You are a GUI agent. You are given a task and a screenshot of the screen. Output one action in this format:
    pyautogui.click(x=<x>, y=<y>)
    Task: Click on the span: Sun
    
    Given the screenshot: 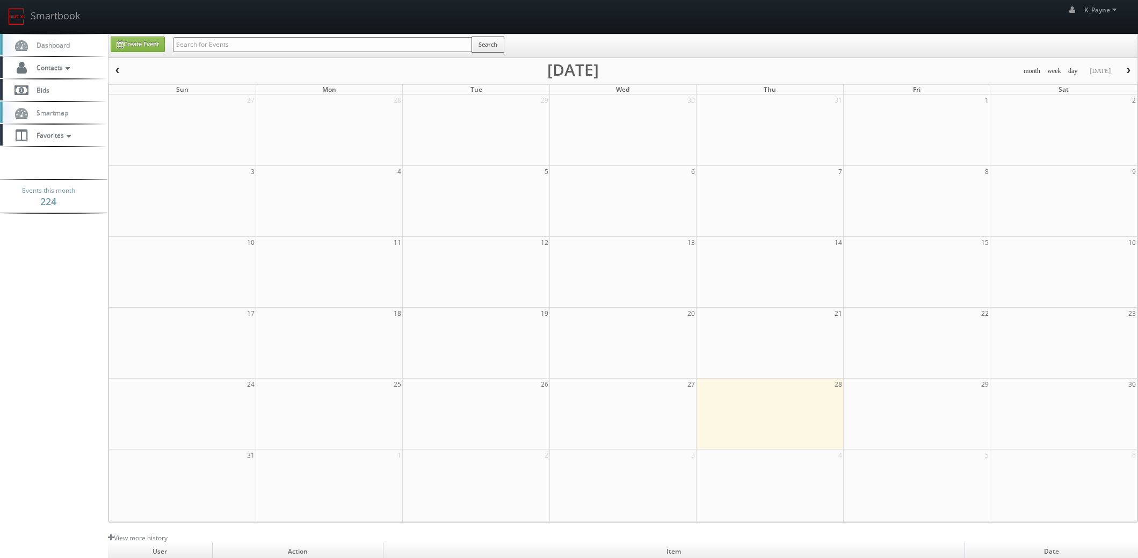 What is the action you would take?
    pyautogui.click(x=182, y=89)
    